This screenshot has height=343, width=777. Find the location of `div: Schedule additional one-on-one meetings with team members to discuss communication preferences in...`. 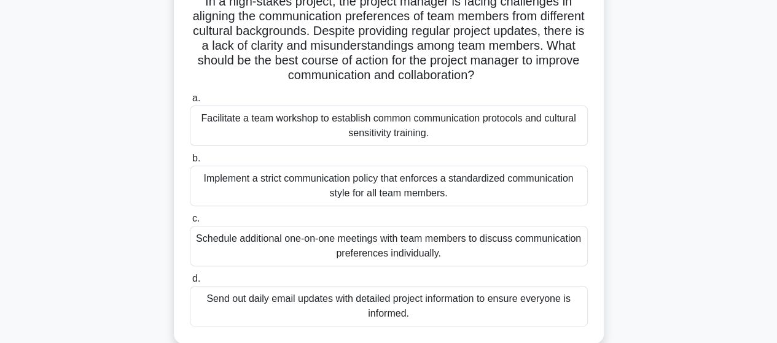

div: Schedule additional one-on-one meetings with team members to discuss communication preferences in... is located at coordinates (389, 246).